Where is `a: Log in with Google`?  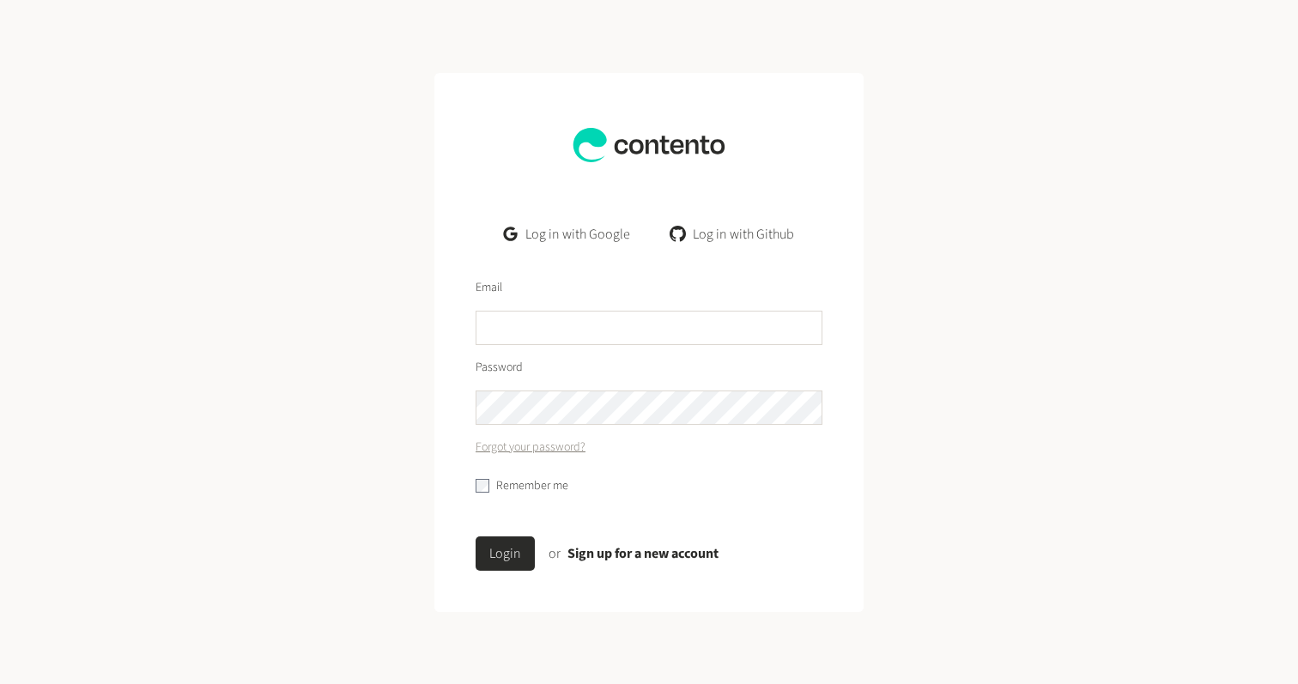
a: Log in with Google is located at coordinates (566, 234).